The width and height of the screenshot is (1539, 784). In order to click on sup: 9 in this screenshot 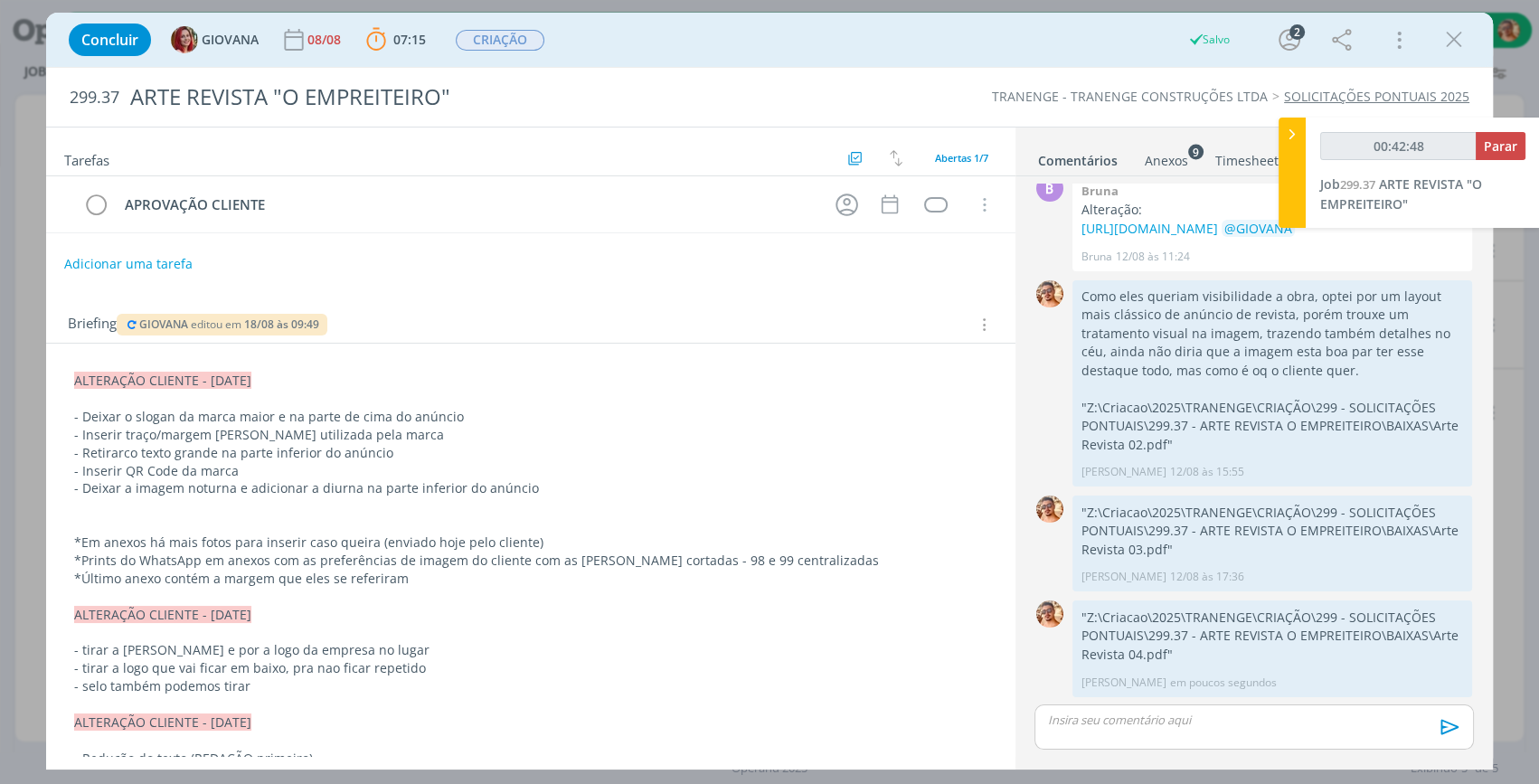, I will do `click(1196, 151)`.